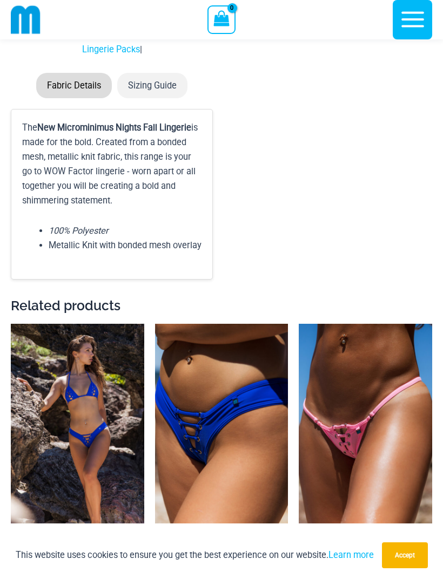  What do you see at coordinates (351, 555) in the screenshot?
I see `a: Learn more` at bounding box center [351, 555].